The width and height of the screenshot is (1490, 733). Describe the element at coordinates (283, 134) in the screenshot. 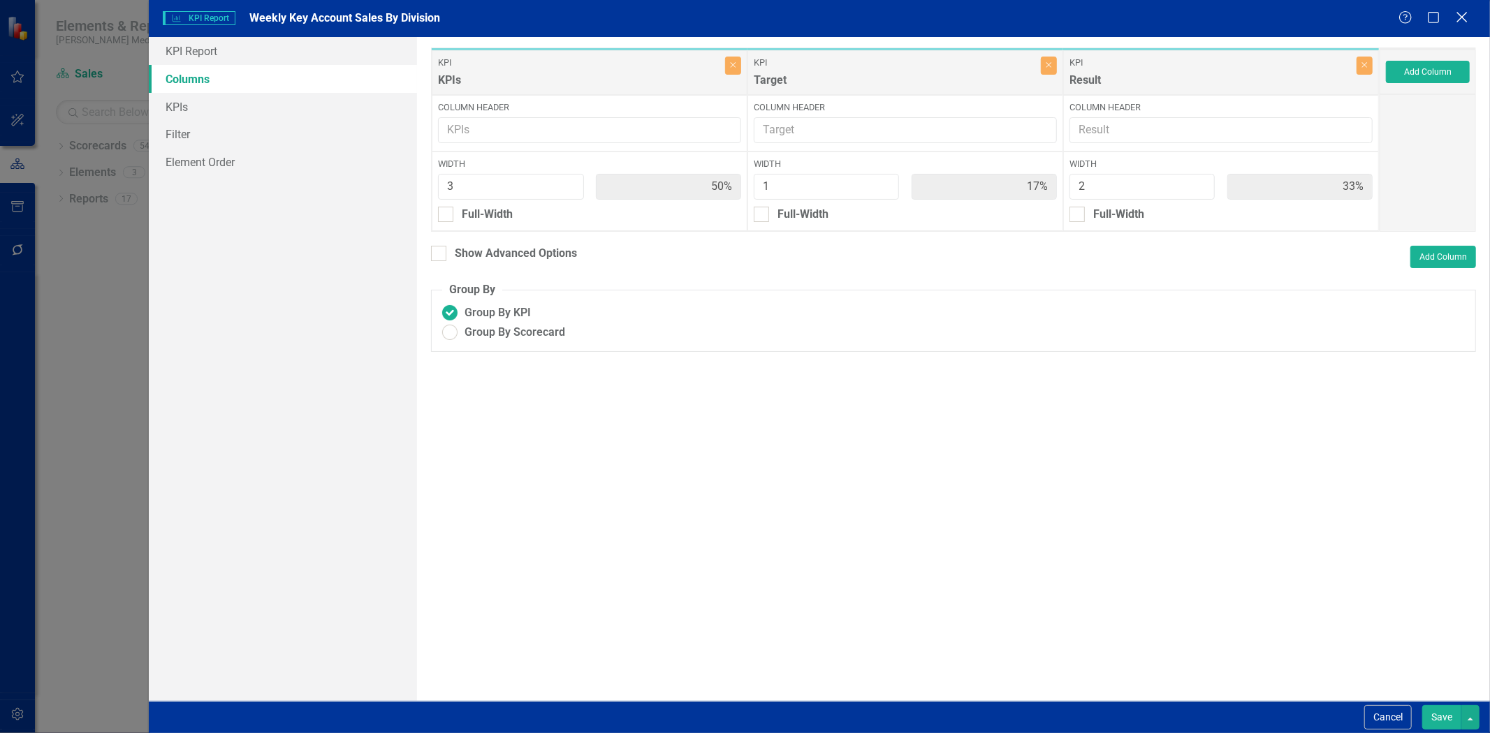

I see `a: Filter` at that location.